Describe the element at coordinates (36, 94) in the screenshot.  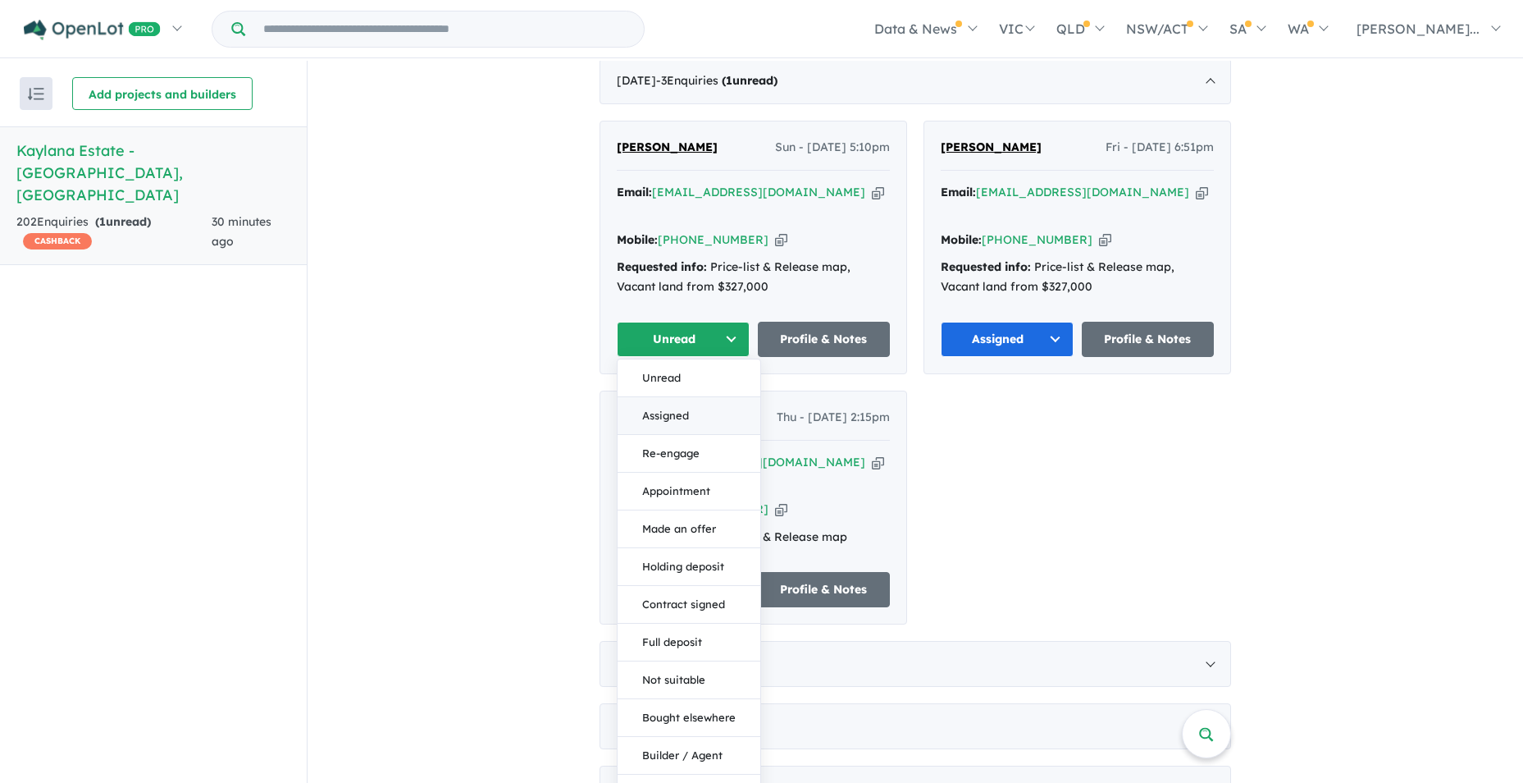
I see `img: sort.svg` at that location.